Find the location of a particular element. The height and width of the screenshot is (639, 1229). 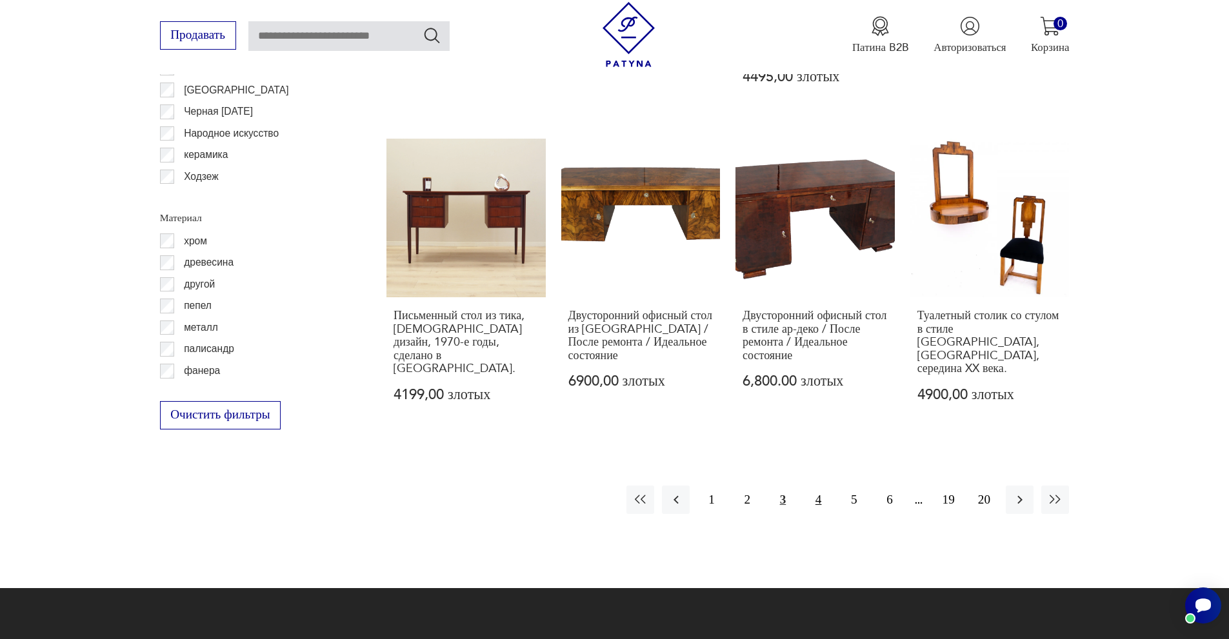

a: Письменный стол из тика, датский дизайн, 1970-е годы, сделано в Дании.Письменный стол из тика, [D... is located at coordinates (466, 285).